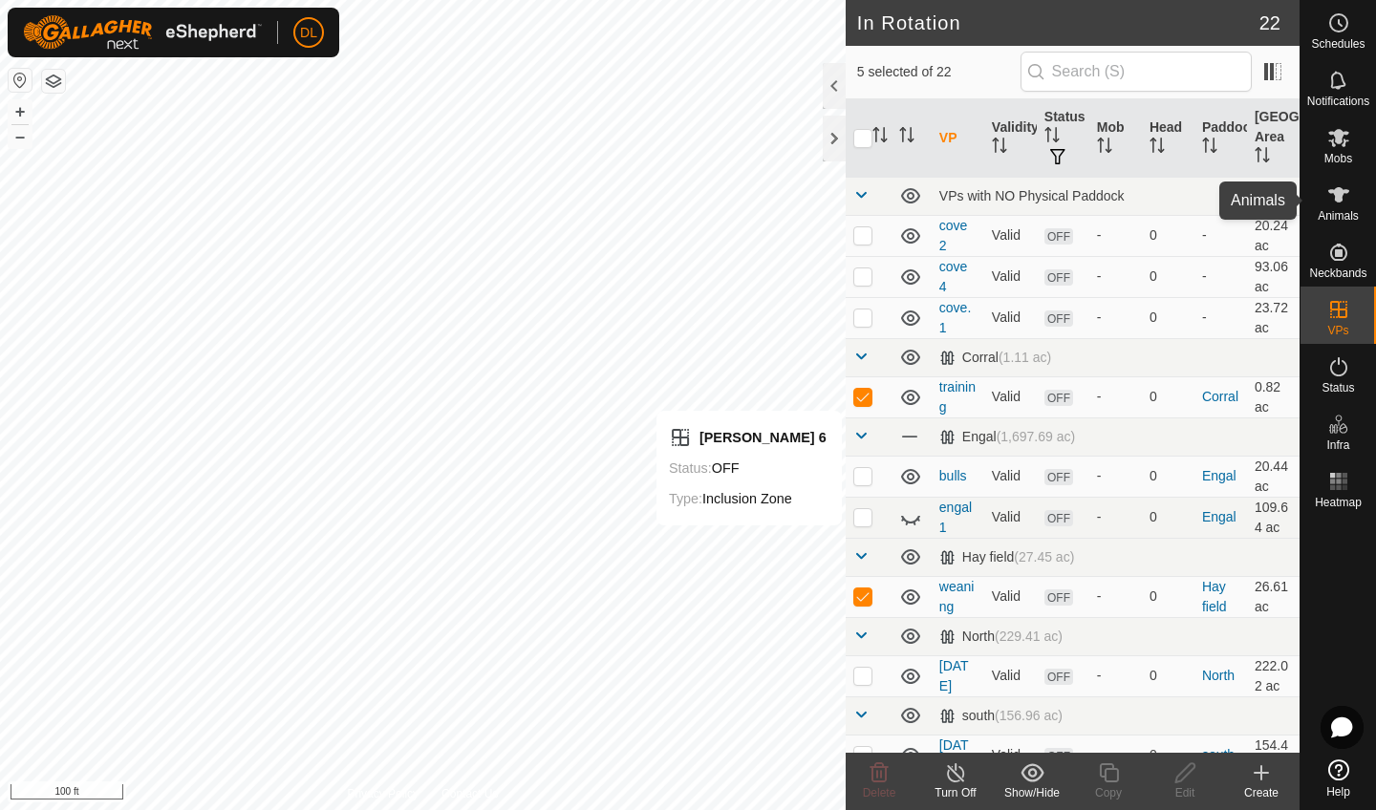  I want to click on td: 0.82 ac, so click(1273, 397).